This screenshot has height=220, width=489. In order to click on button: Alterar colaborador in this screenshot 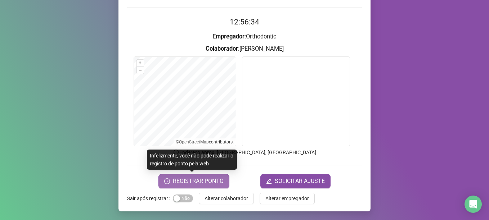, I will do `click(226, 199)`.